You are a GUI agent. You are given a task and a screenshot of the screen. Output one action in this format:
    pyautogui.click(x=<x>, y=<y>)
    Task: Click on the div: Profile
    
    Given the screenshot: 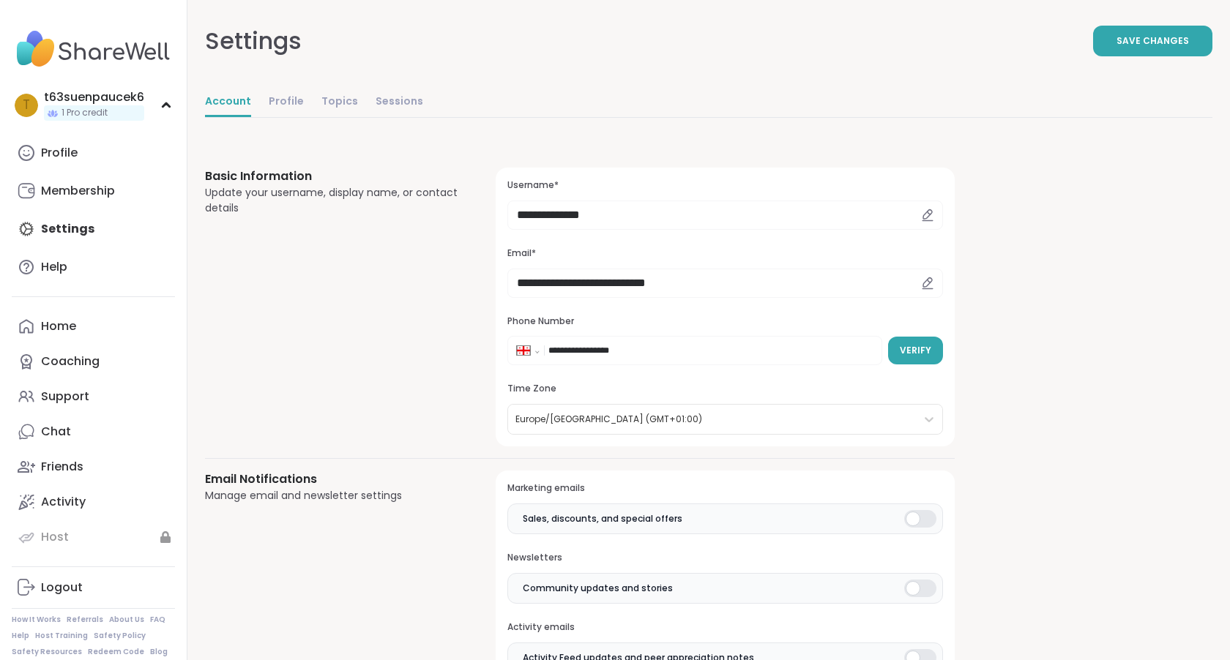 What is the action you would take?
    pyautogui.click(x=59, y=153)
    